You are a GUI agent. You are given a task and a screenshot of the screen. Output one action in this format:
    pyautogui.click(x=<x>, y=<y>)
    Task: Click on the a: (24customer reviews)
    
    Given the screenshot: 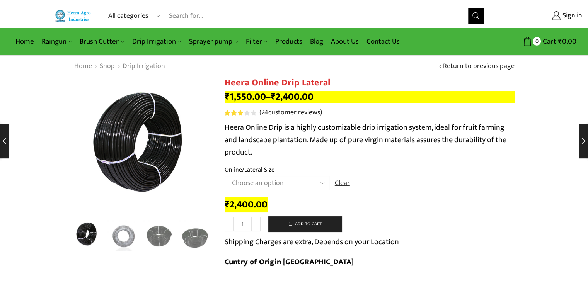 What is the action you would take?
    pyautogui.click(x=291, y=113)
    